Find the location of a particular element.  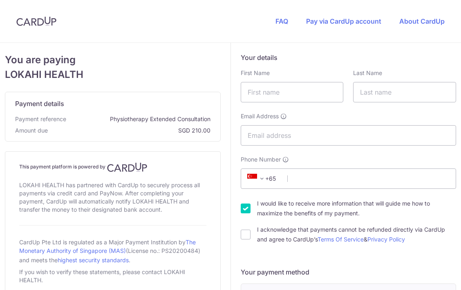

label: First Name is located at coordinates (255, 73).